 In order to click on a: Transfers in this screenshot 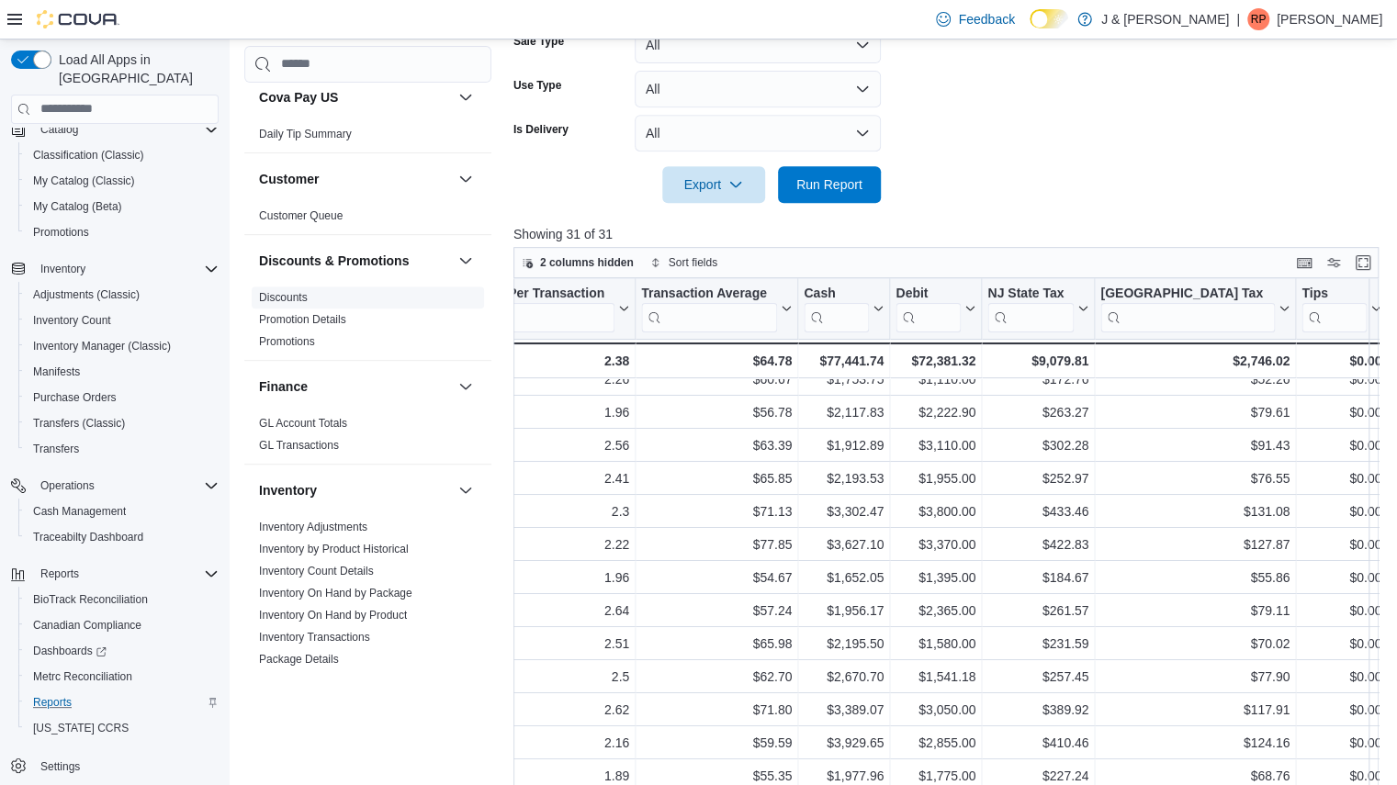, I will do `click(56, 449)`.